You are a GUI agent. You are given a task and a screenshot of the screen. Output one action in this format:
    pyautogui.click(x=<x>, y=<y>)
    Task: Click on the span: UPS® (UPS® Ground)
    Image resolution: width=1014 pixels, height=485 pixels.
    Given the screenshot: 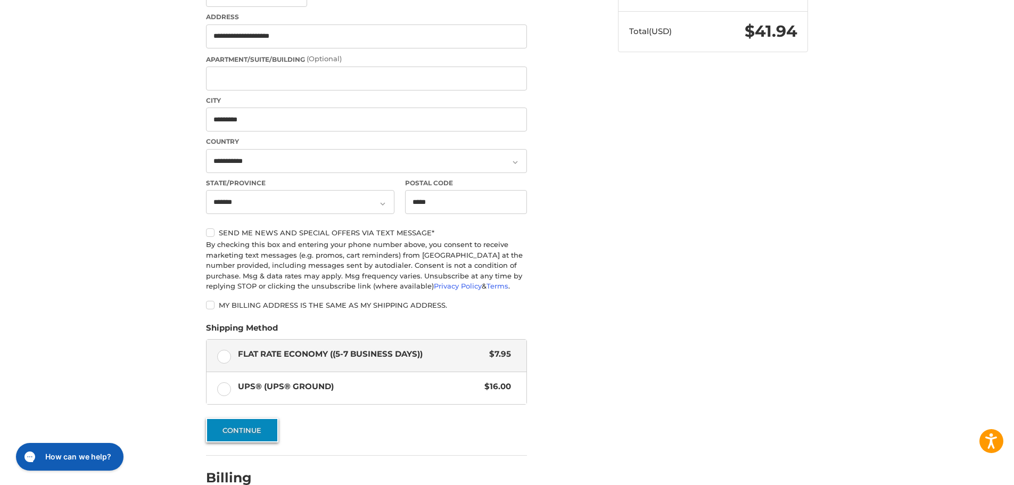 What is the action you would take?
    pyautogui.click(x=359, y=386)
    